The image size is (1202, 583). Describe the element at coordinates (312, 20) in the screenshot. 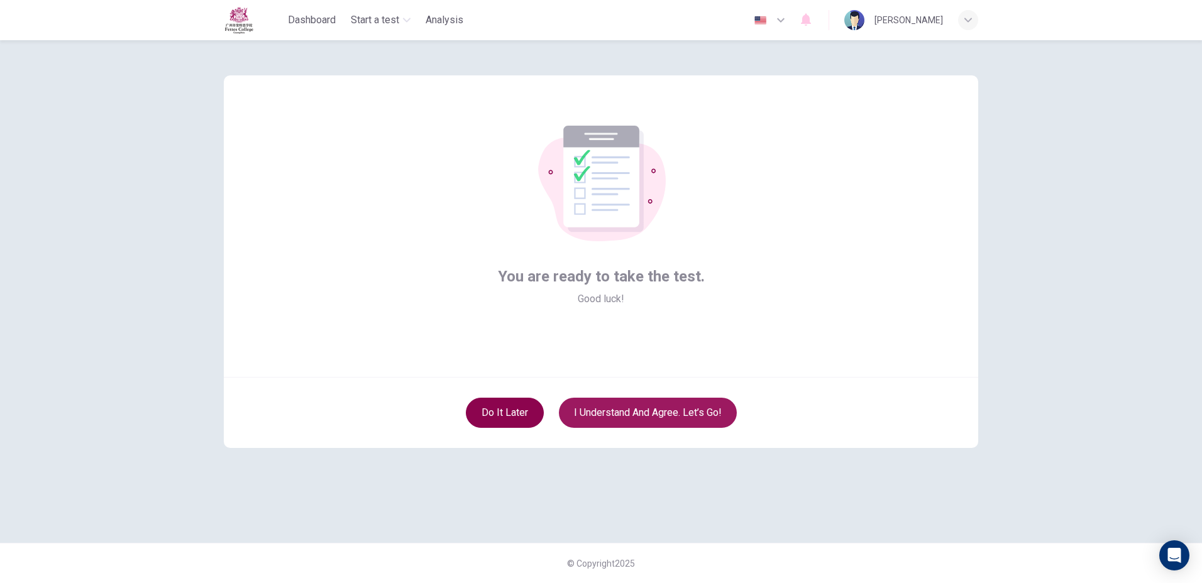

I see `button: Dashboard` at that location.